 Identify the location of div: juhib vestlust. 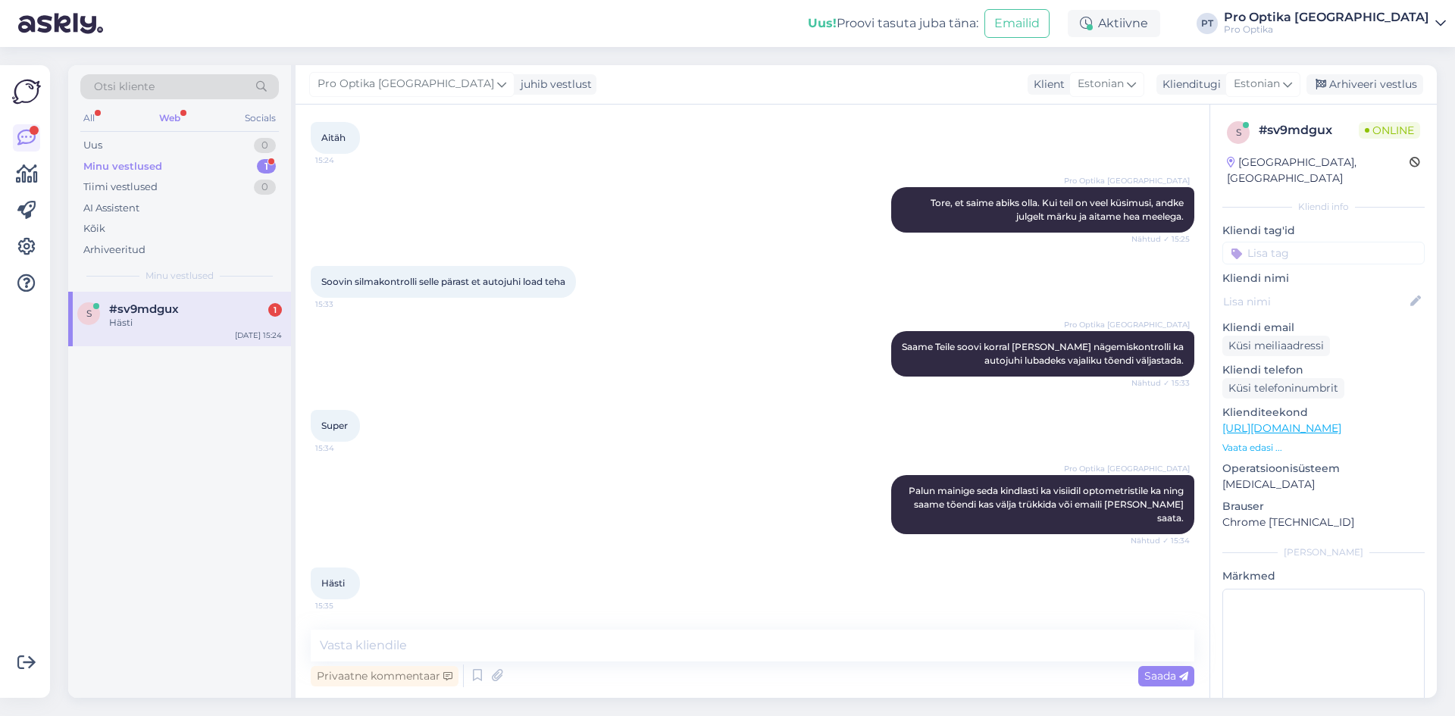
(553, 84).